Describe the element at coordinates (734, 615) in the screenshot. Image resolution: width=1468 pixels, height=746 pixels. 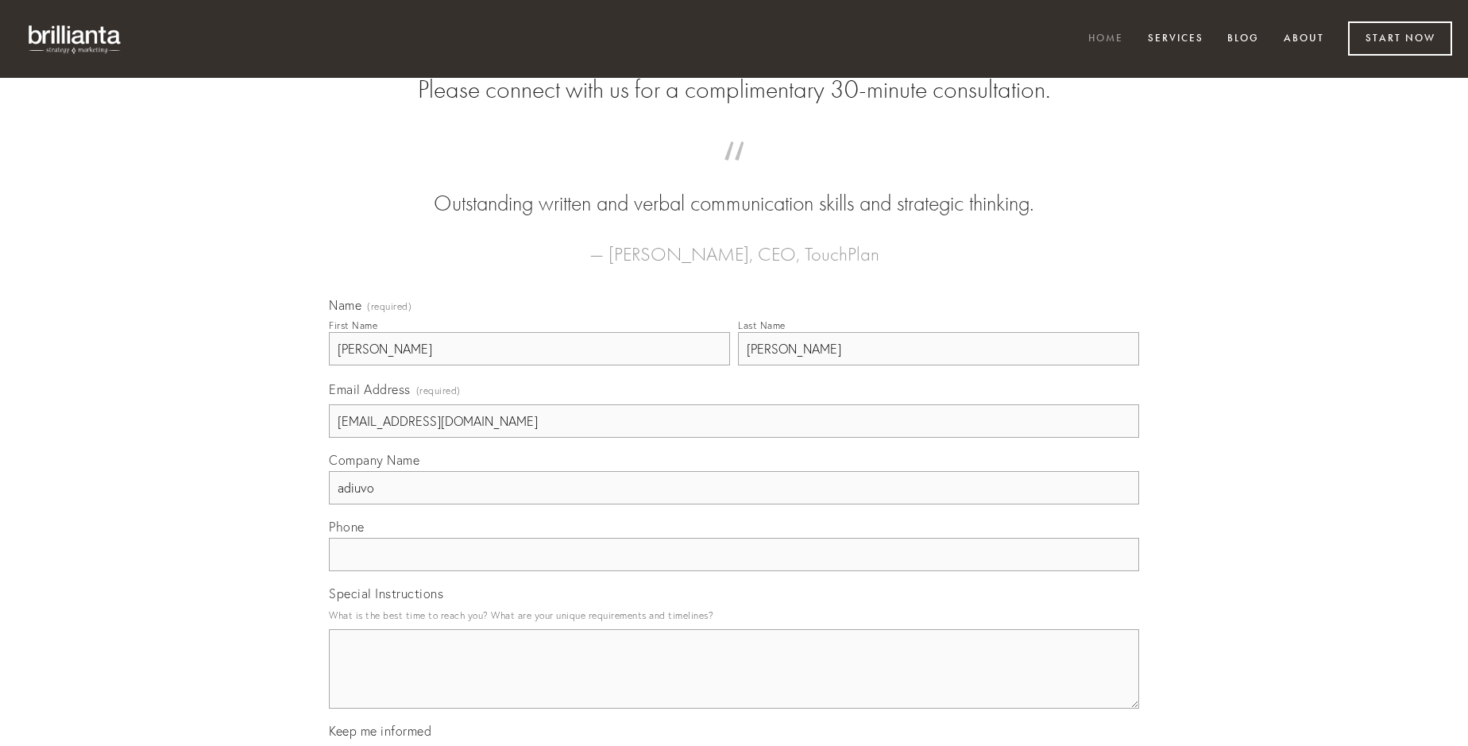
I see `p: What is the best time to reach you? What are your unique requirements and timelines?` at that location.